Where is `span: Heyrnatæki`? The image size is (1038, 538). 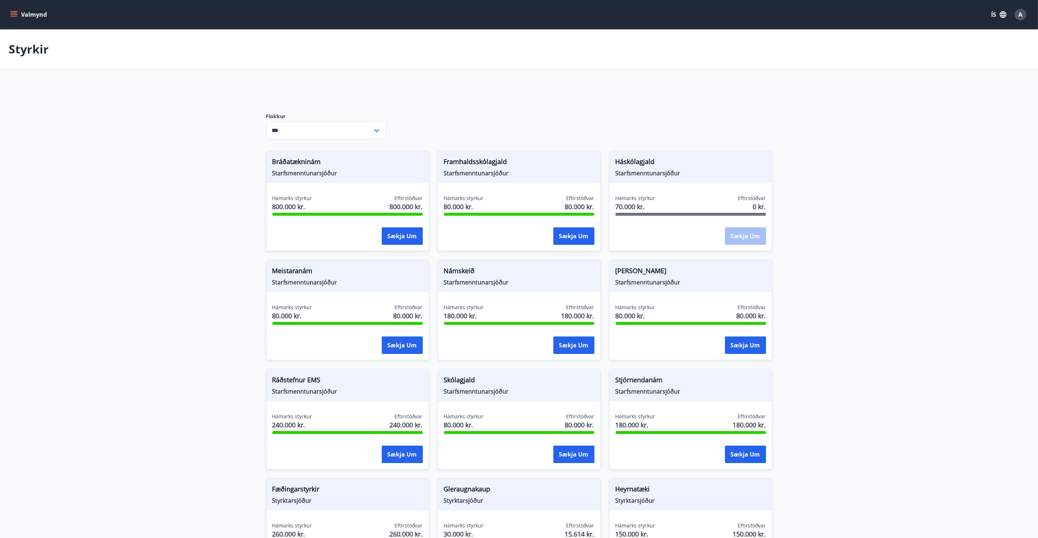 span: Heyrnatæki is located at coordinates (691, 490).